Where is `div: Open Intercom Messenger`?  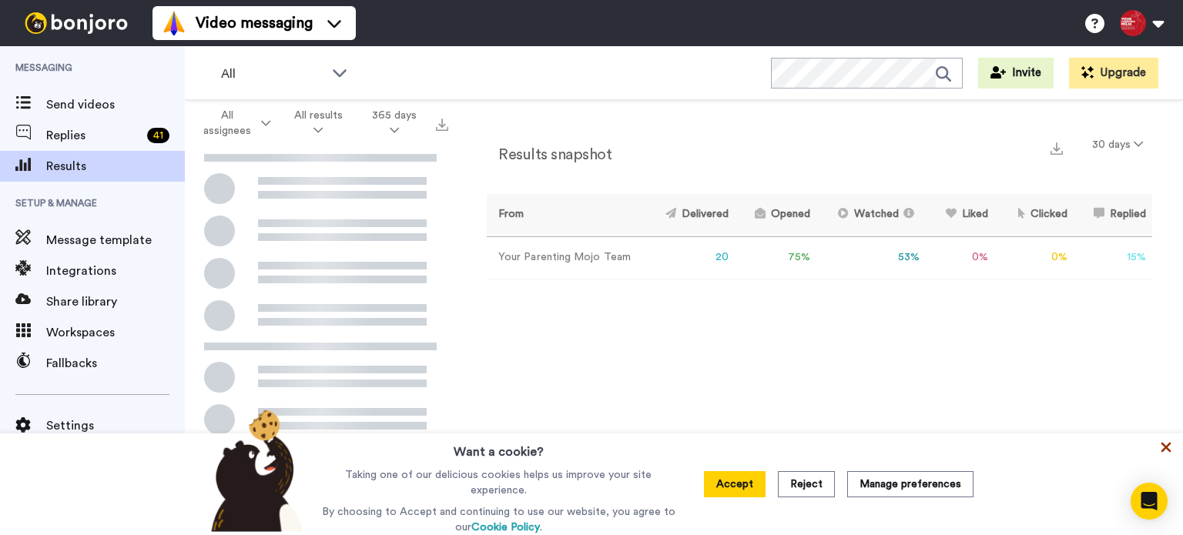
div: Open Intercom Messenger is located at coordinates (1149, 502).